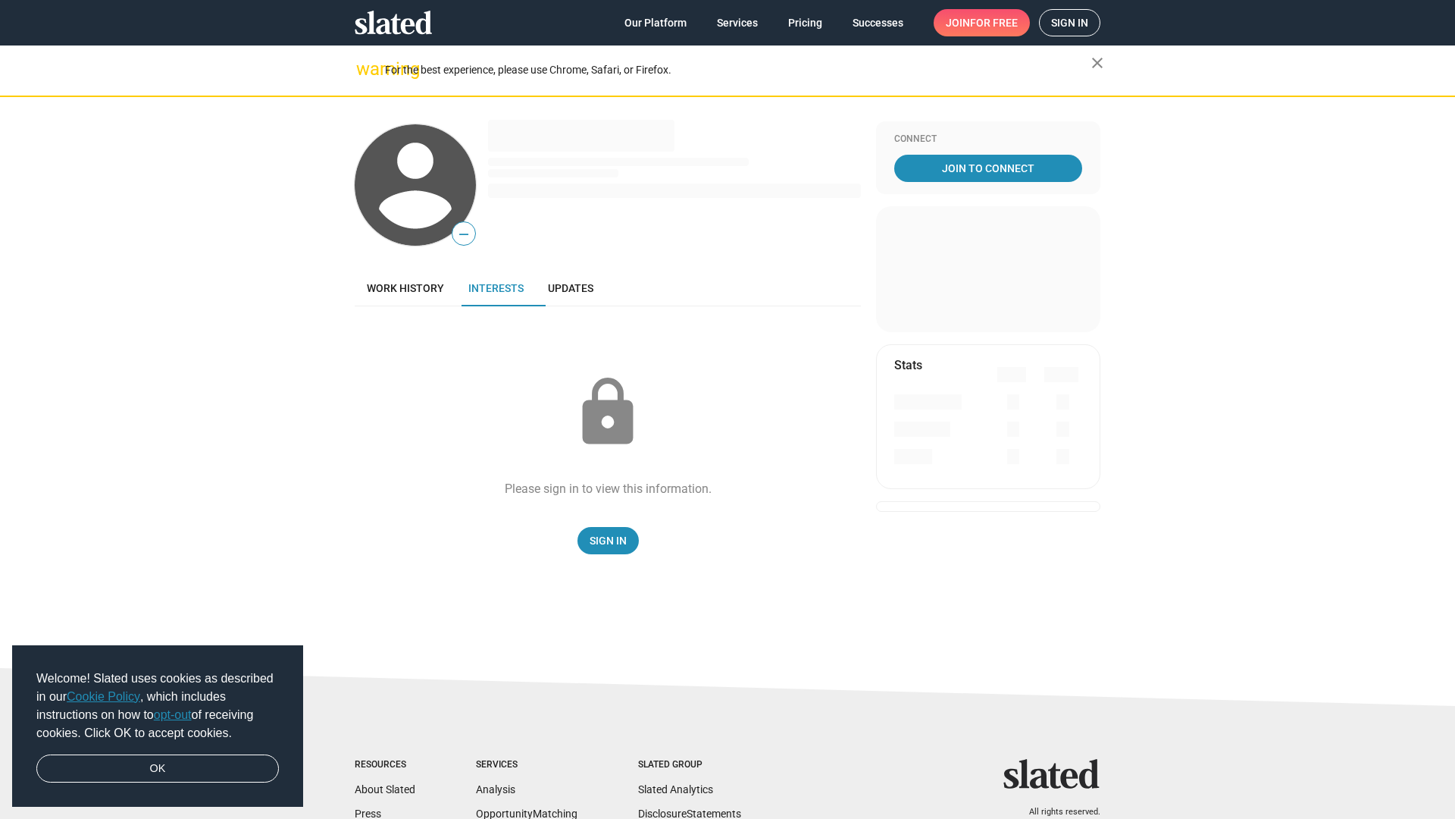 Image resolution: width=1455 pixels, height=819 pixels. What do you see at coordinates (690, 765) in the screenshot?
I see `div: Slated Group` at bounding box center [690, 765].